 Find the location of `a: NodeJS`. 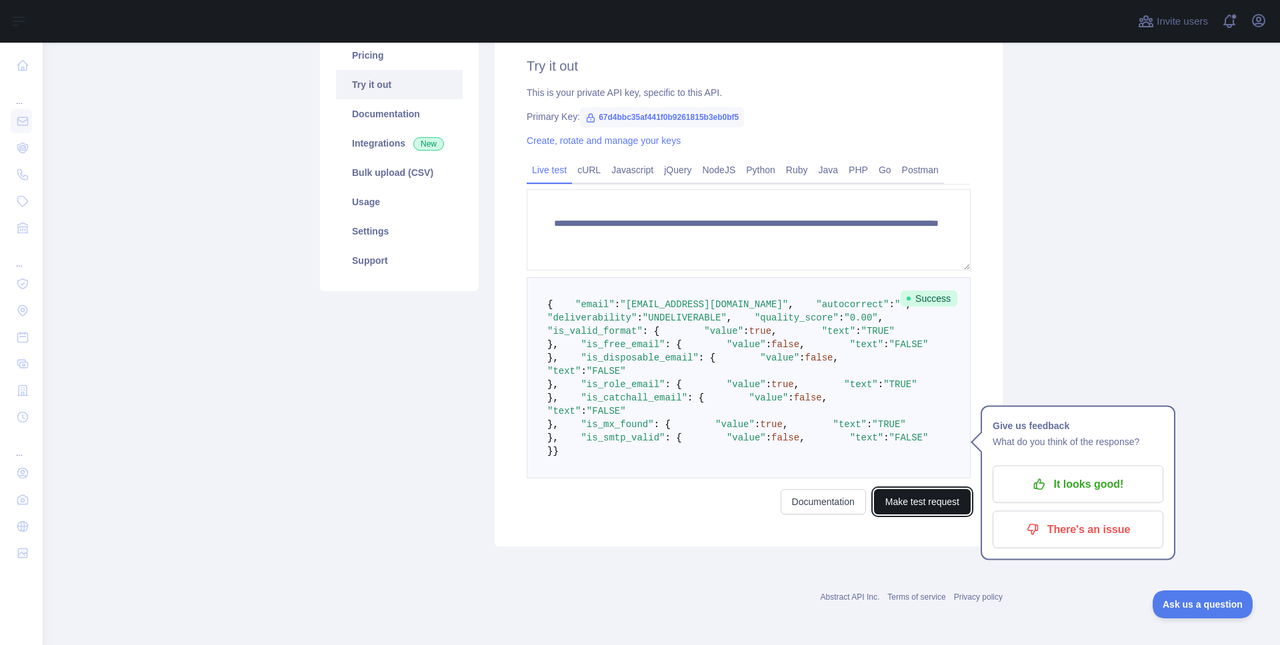

a: NodeJS is located at coordinates (719, 170).